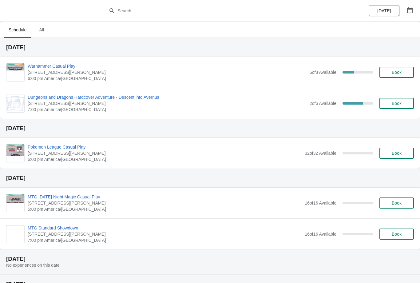  I want to click on span: All, so click(41, 30).